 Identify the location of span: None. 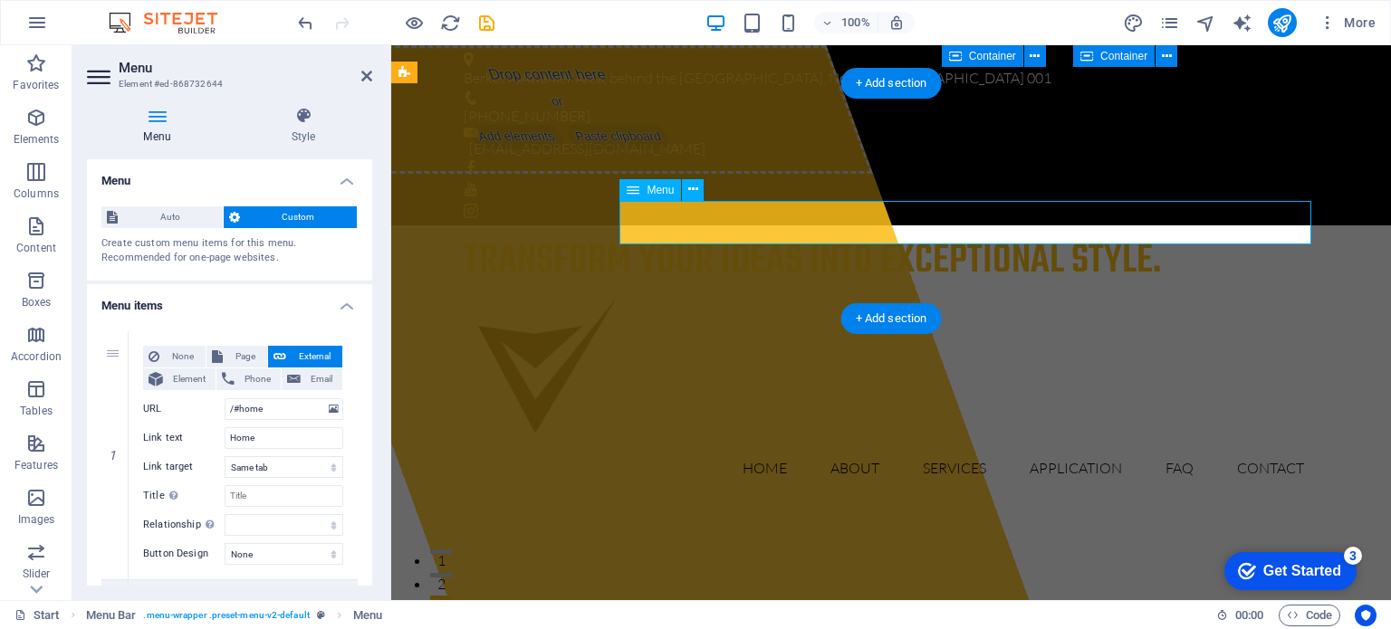
(182, 357).